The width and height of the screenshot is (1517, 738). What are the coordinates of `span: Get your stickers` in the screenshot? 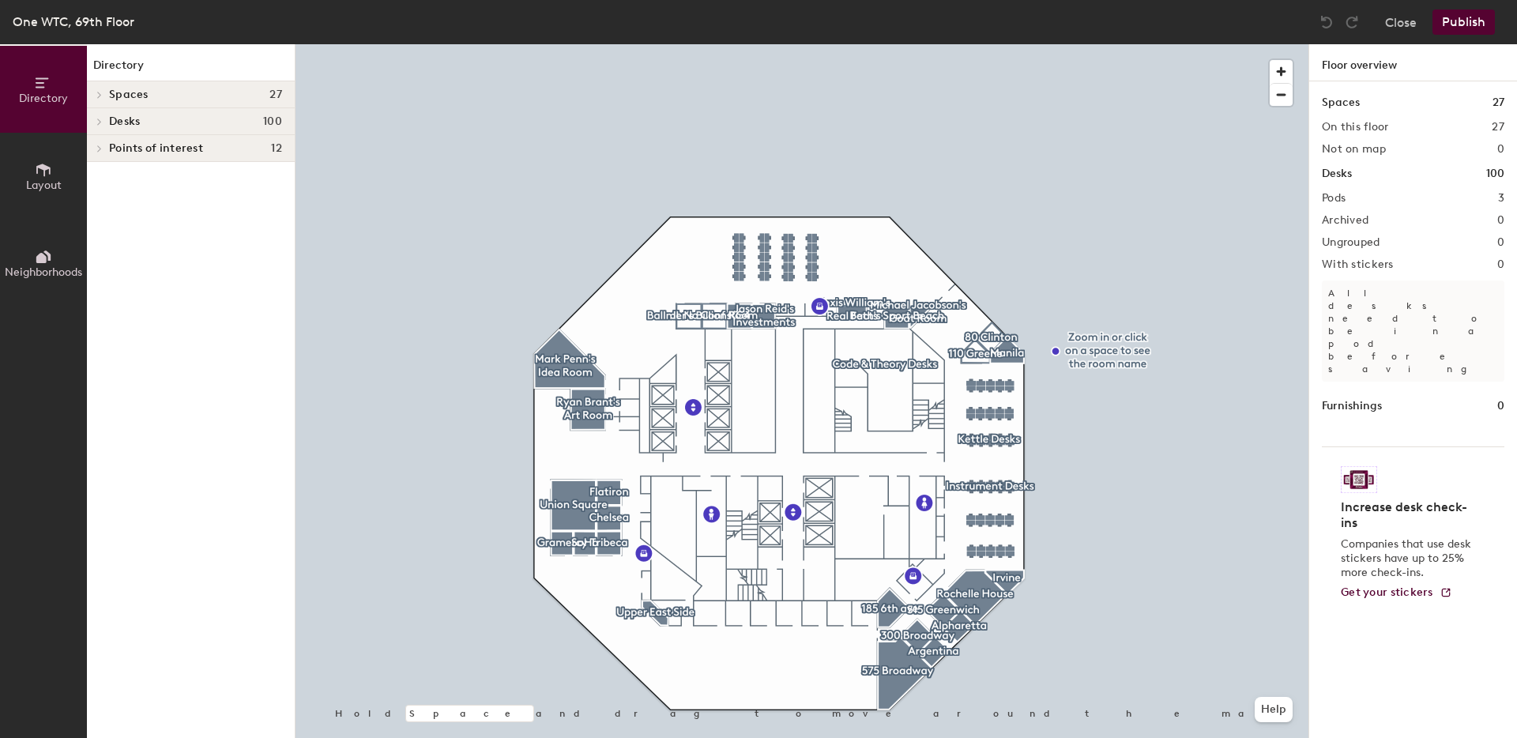 It's located at (1387, 592).